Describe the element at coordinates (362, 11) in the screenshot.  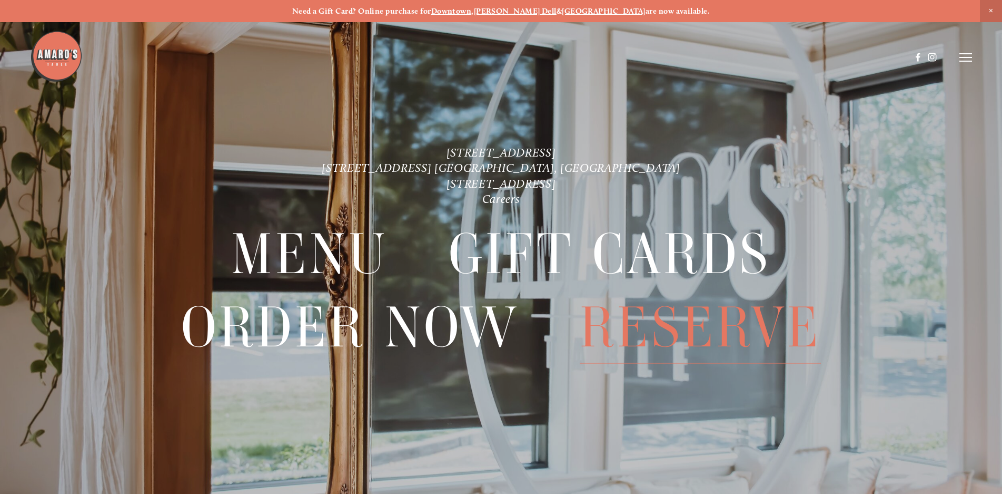
I see `strong: Need a Gift Card? Online purchase for` at that location.